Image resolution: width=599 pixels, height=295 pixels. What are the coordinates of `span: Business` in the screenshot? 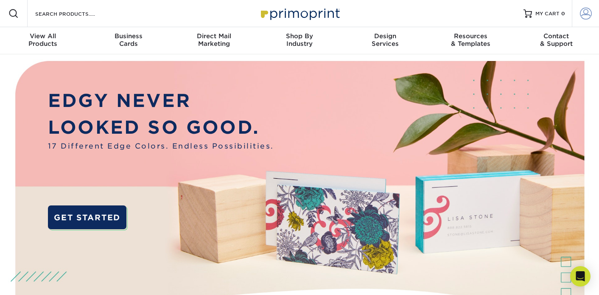 It's located at (129, 36).